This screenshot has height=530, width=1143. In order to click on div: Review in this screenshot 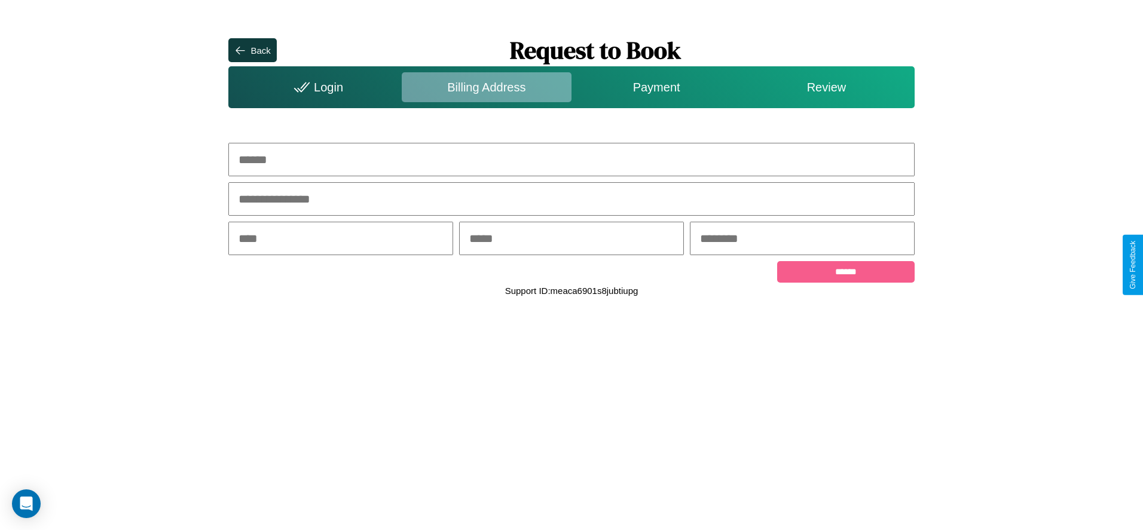, I will do `click(826, 87)`.